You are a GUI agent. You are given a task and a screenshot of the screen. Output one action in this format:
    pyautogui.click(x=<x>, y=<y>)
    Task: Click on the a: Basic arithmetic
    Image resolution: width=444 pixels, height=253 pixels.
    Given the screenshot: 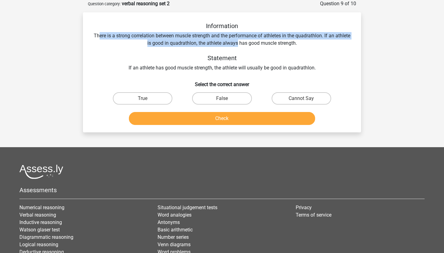 What is the action you would take?
    pyautogui.click(x=175, y=229)
    